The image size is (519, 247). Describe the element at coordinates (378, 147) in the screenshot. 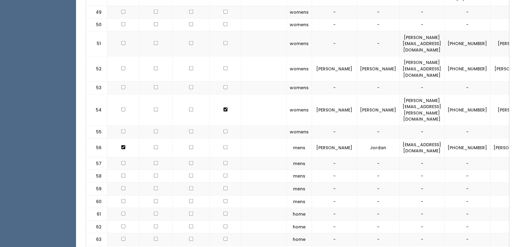

I see `td: Jordan` at that location.